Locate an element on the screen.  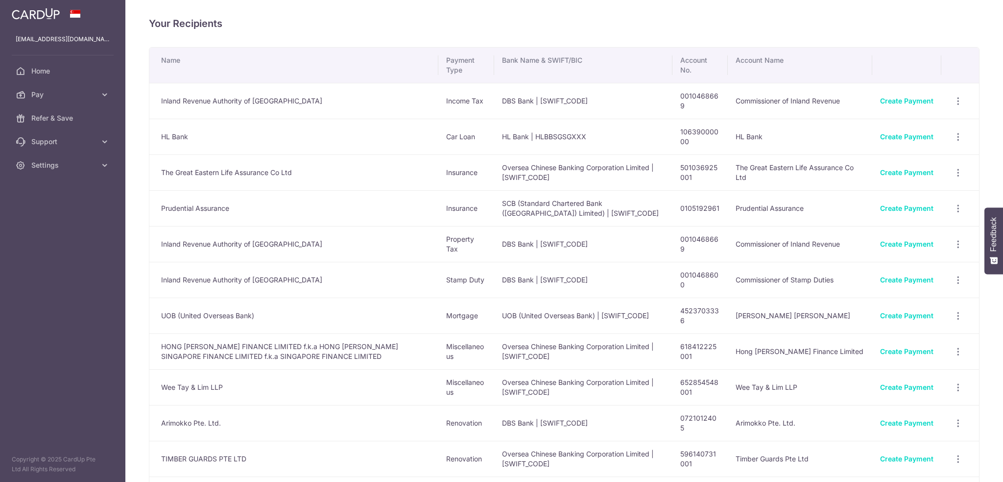
td: Stamp Duty is located at coordinates (466, 279).